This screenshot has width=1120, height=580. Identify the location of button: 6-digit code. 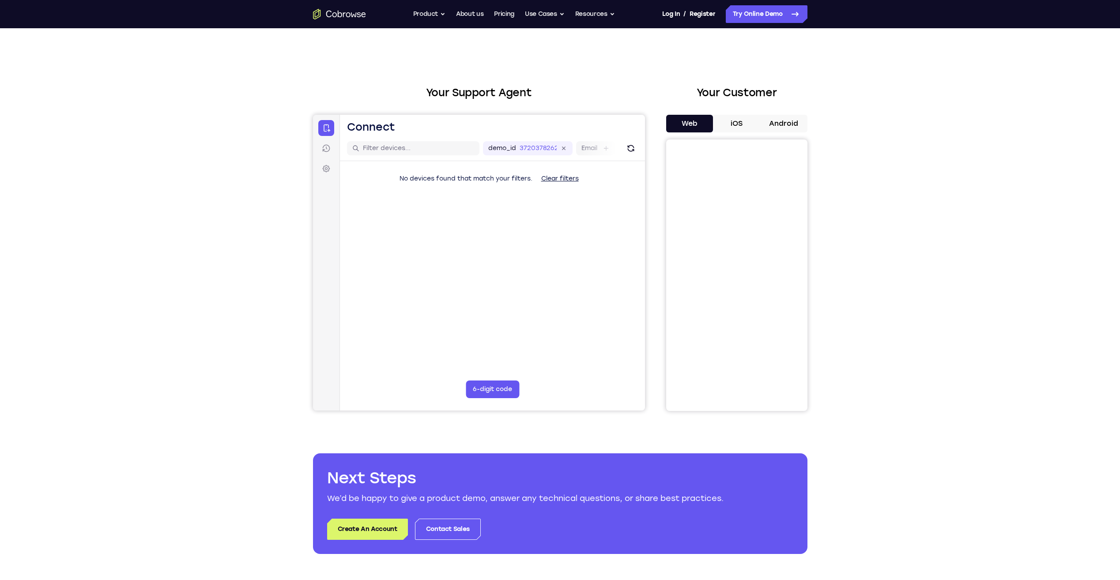
(179, 275).